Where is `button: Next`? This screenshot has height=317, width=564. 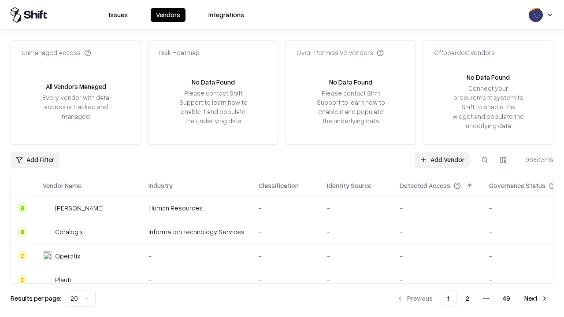 button: Next is located at coordinates (536, 299).